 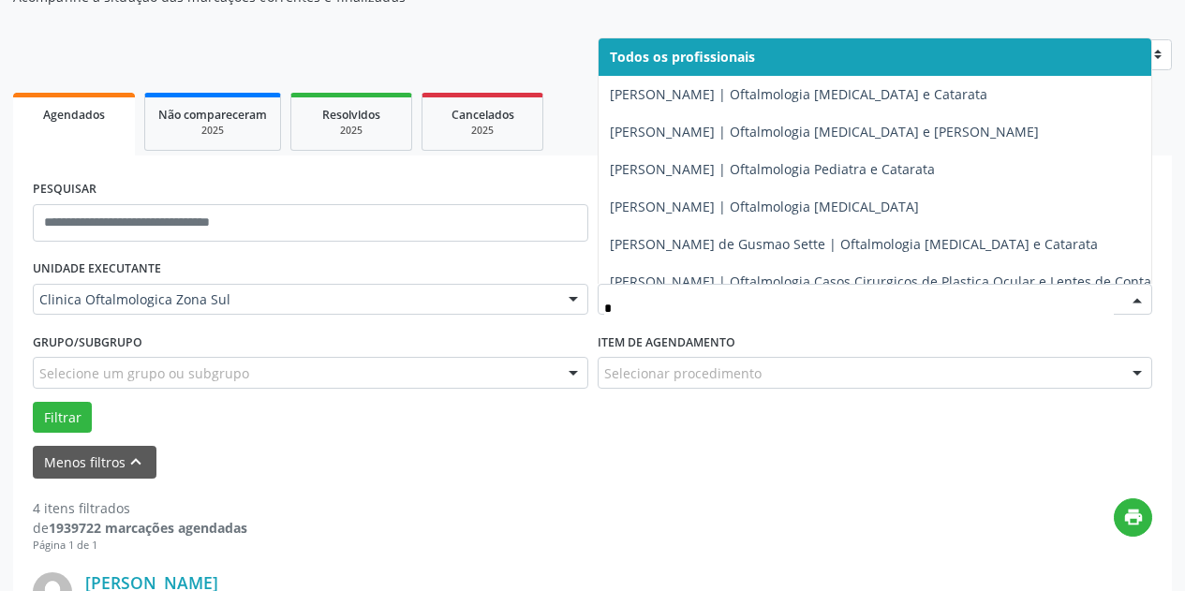 What do you see at coordinates (95, 462) in the screenshot?
I see `button: Menos filtroskeyboard_arrow_up` at bounding box center [95, 462].